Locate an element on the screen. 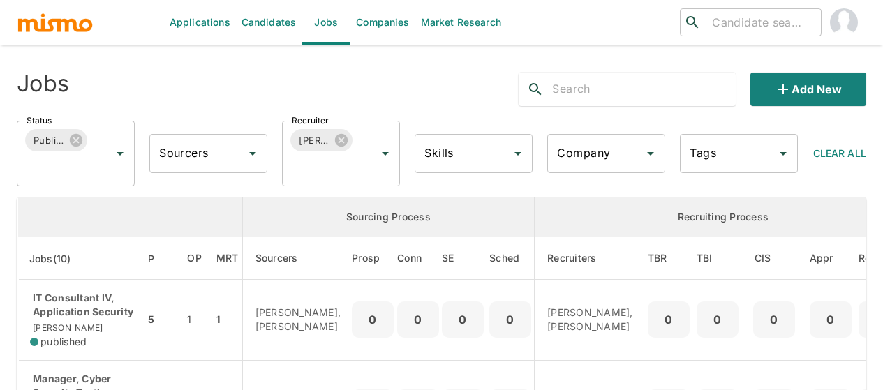 This screenshot has width=883, height=390. h4: Jobs is located at coordinates (43, 84).